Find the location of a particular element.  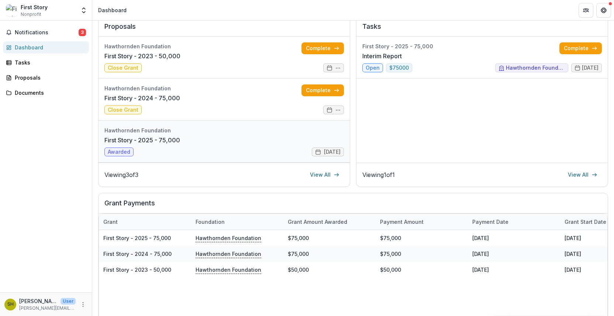

button: Partners is located at coordinates (586, 10).